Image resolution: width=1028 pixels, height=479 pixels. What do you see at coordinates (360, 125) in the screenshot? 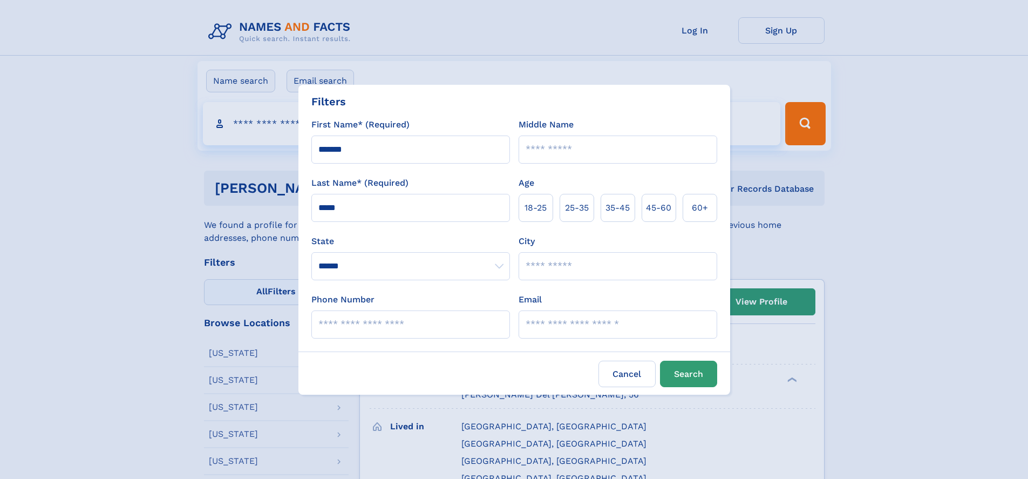
I see `label: First Name* (Required)` at bounding box center [360, 125].